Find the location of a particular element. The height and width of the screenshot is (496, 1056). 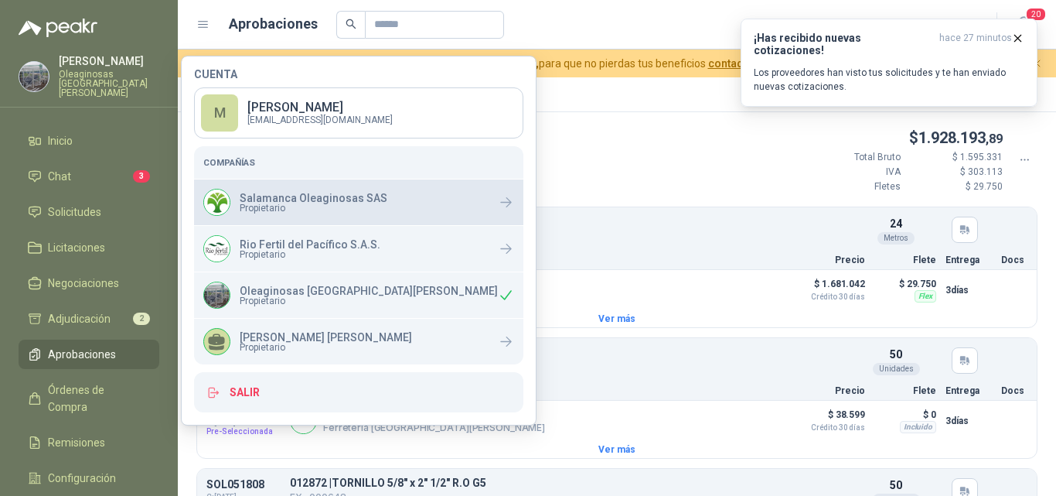

span: 3 is located at coordinates (142, 176).